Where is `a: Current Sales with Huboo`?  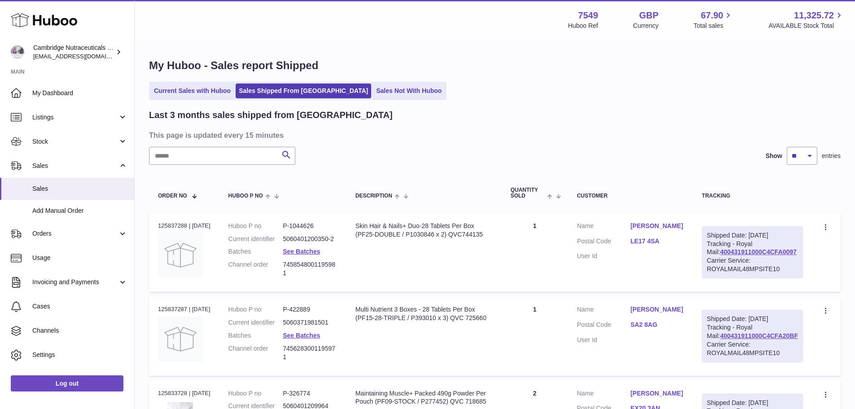
a: Current Sales with Huboo is located at coordinates (192, 91).